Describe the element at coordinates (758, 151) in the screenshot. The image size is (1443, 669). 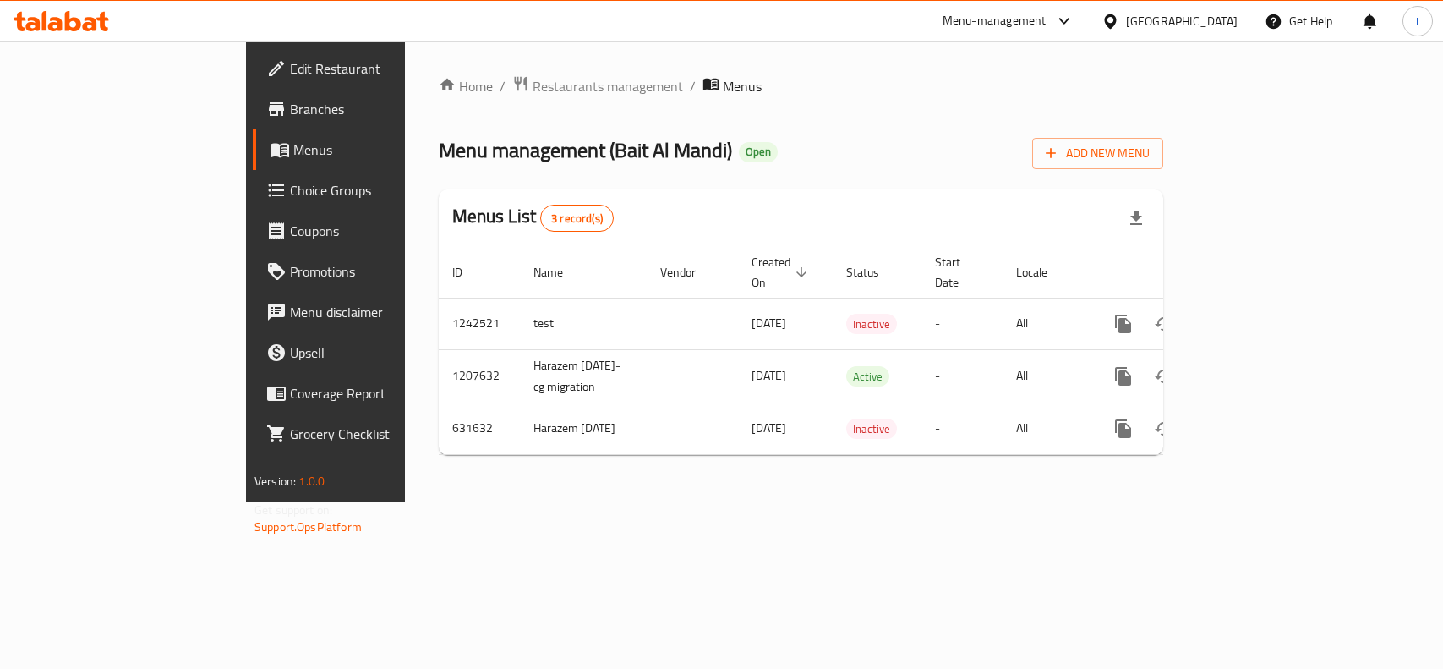
I see `span: Open` at that location.